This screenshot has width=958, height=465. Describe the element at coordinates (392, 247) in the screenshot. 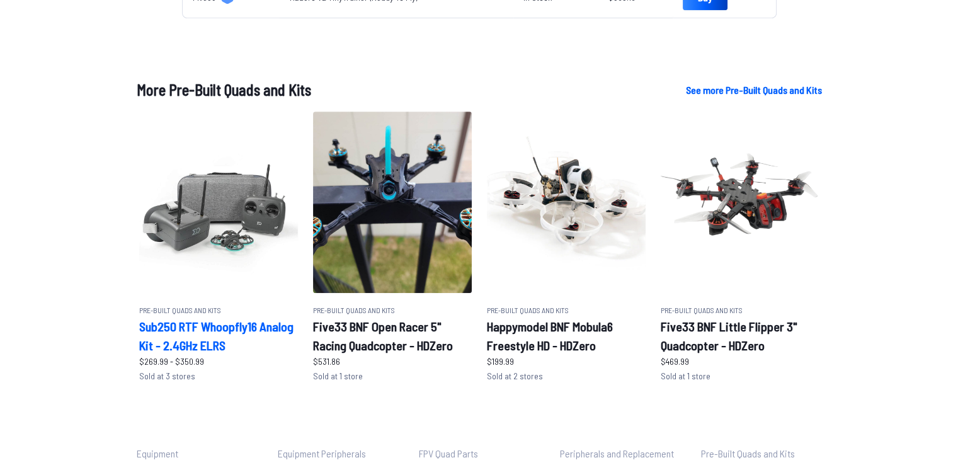

I see `a: imagePre-Built Quads and KitsFive33 BNF Open Racer 5" Racing Quadcopter - HDZero$531.86Sold at 1 ...` at that location.